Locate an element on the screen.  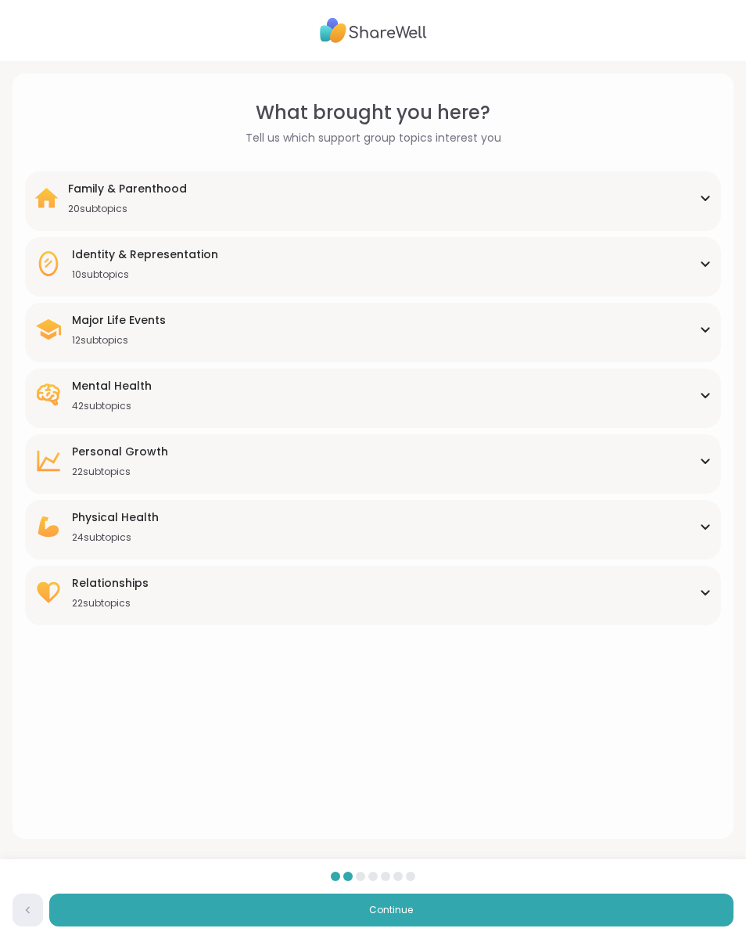
button: Continue is located at coordinates (391, 910).